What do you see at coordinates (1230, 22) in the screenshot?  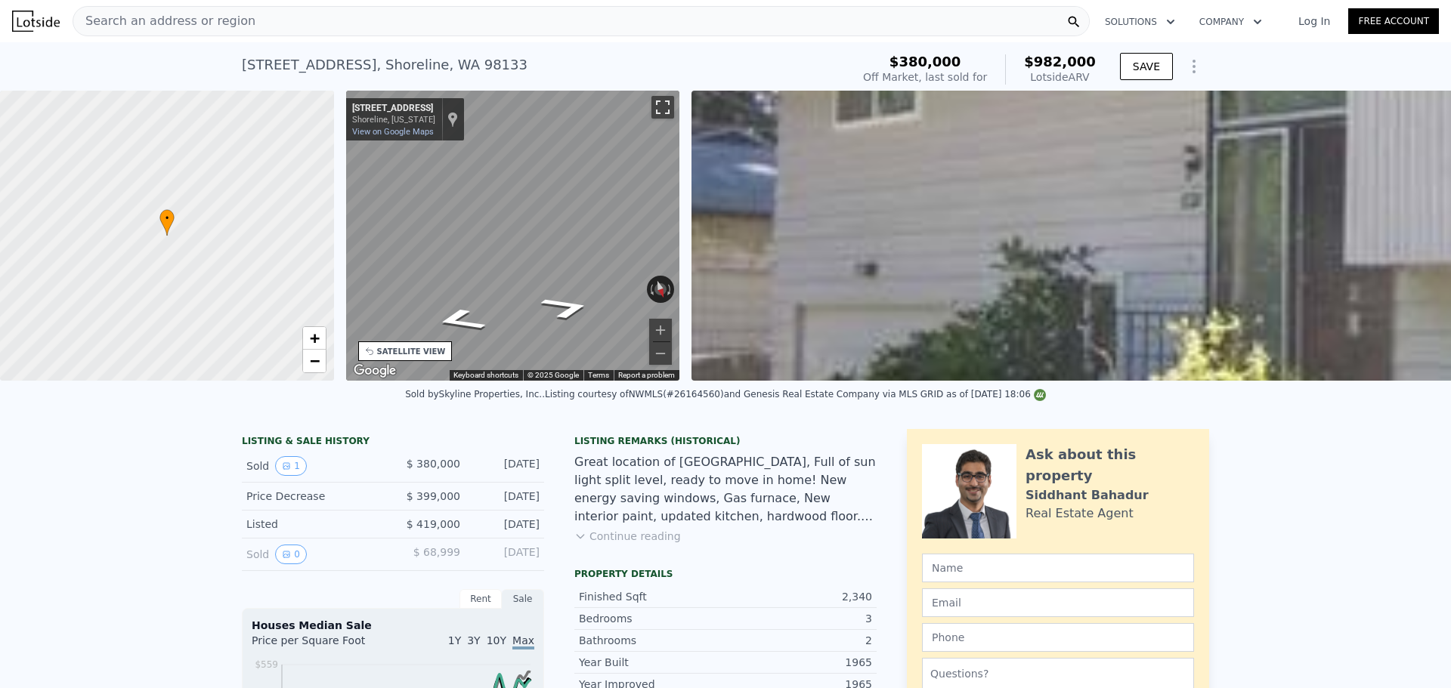 I see `button: Company` at bounding box center [1230, 22].